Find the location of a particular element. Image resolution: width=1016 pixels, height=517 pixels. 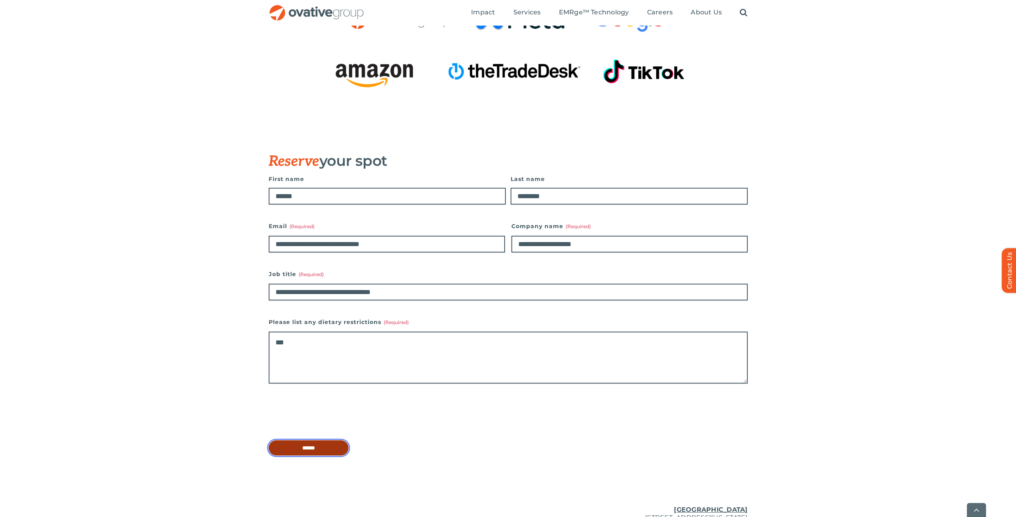

span: Careers is located at coordinates (660, 12).